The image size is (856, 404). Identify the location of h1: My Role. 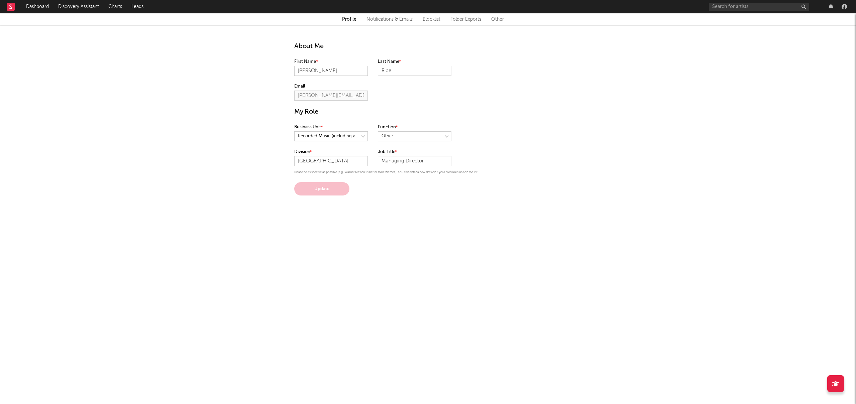
(428, 112).